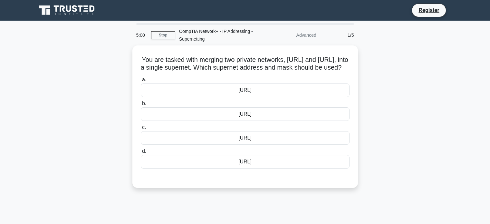  I want to click on div: 5:00, so click(142, 35).